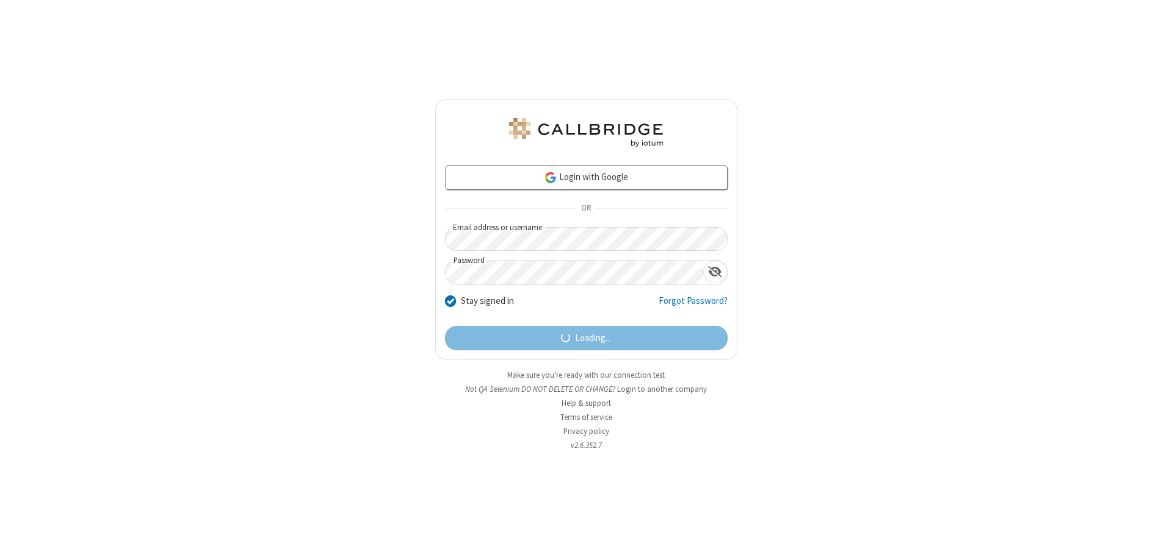 Image resolution: width=1172 pixels, height=559 pixels. What do you see at coordinates (586, 239) in the screenshot?
I see `input: Email address or username` at bounding box center [586, 239].